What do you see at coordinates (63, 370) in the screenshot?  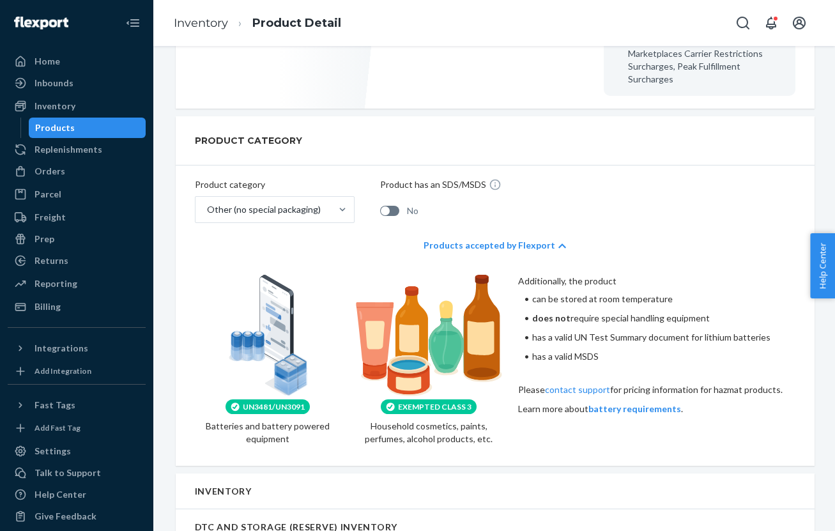 I see `div: Add Integration` at bounding box center [63, 370].